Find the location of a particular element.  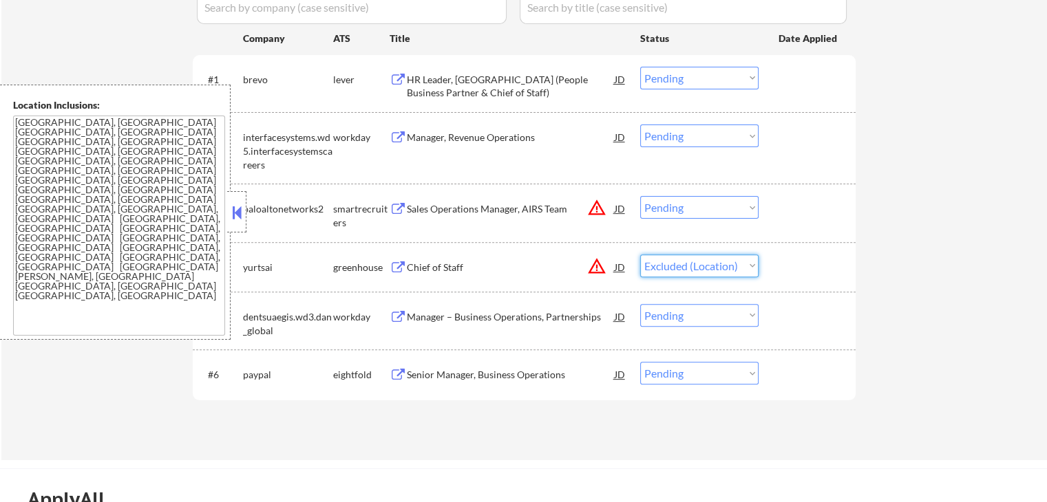

div: #1 is located at coordinates (220, 80).